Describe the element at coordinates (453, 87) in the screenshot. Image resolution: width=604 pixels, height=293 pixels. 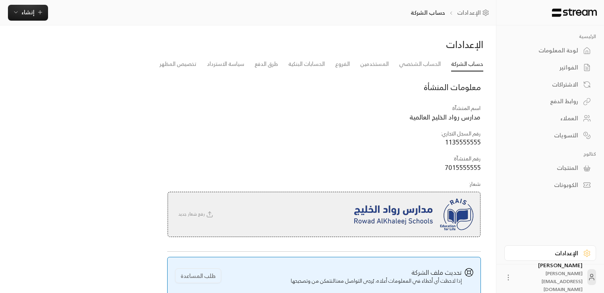
I see `span: معلومات المنشأة` at that location.